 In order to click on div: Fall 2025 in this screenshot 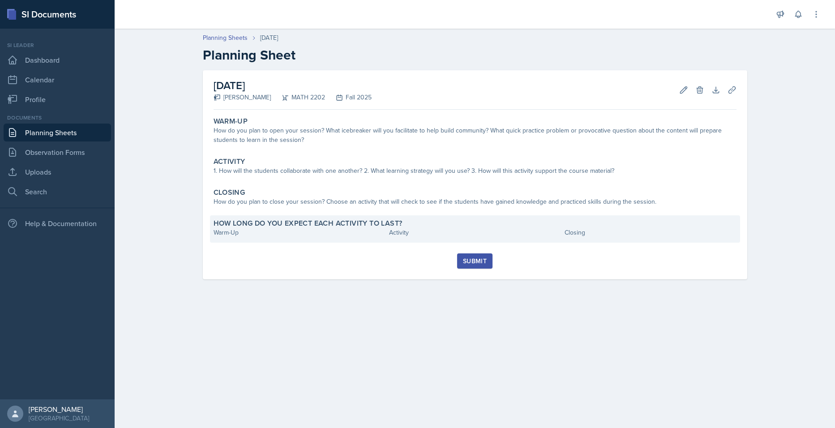, I will do `click(348, 97)`.